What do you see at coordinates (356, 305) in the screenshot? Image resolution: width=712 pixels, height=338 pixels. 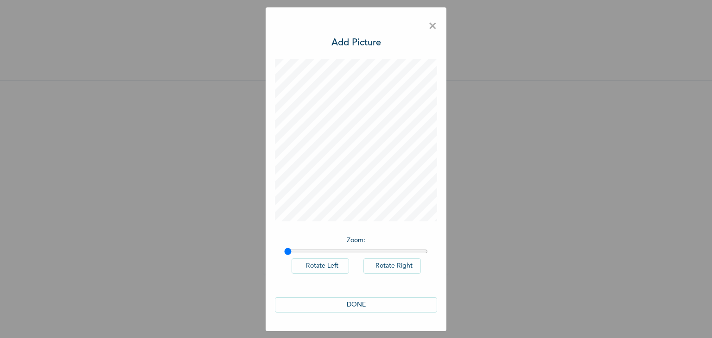 I see `button: DONE` at bounding box center [356, 305].